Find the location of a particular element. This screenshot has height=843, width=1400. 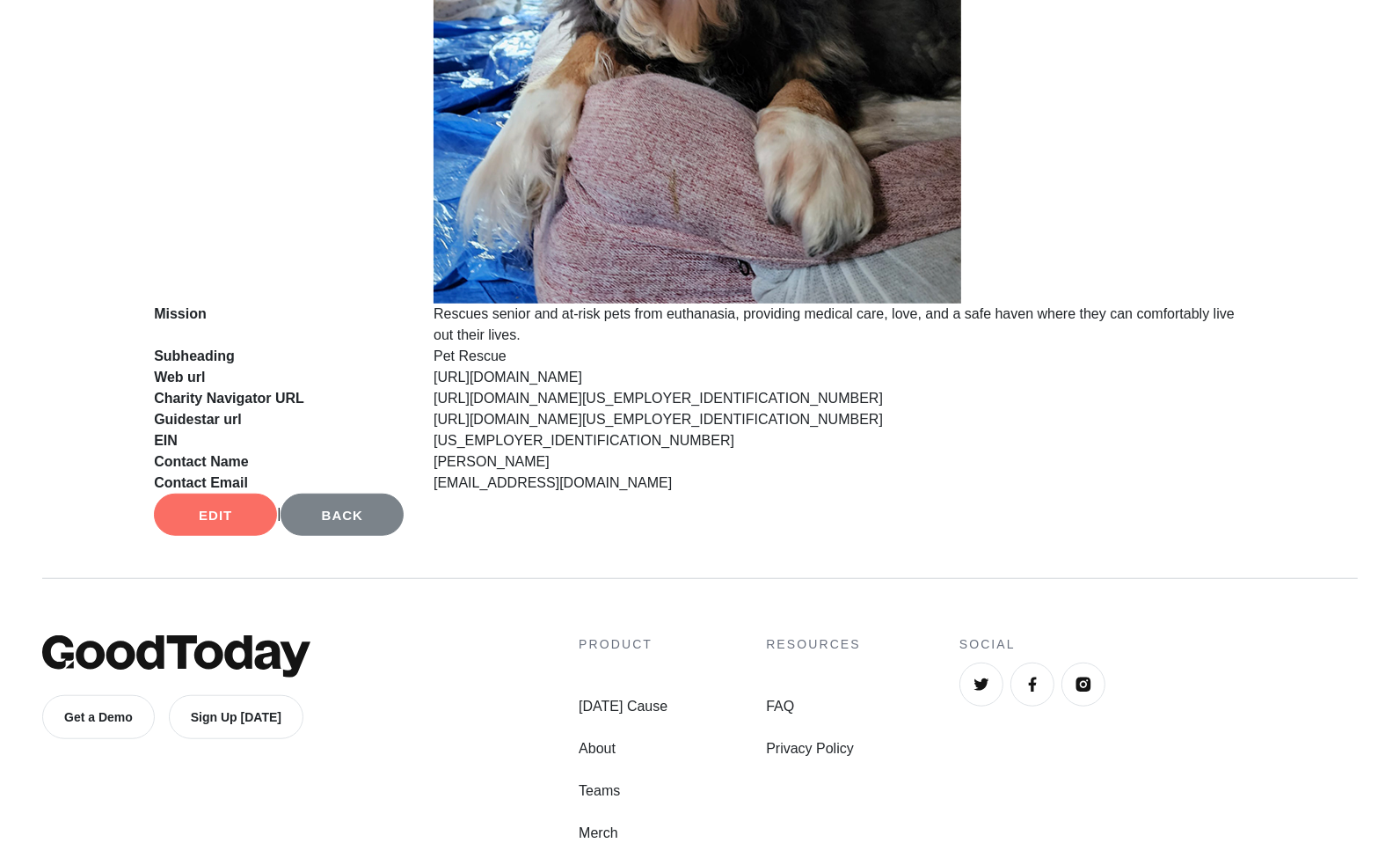

a: Privacy Policy is located at coordinates (813, 749).